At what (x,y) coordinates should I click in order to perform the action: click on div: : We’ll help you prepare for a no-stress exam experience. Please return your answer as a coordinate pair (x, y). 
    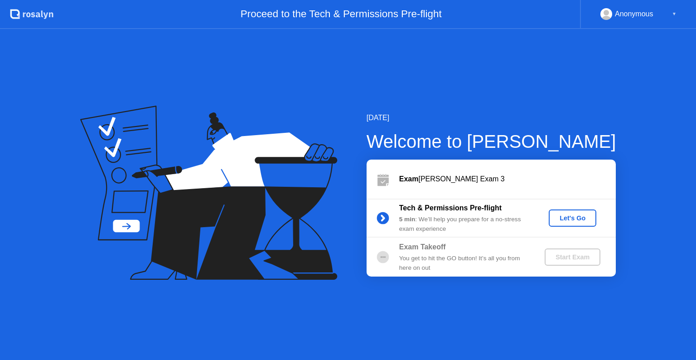
    Looking at the image, I should click on (464, 224).